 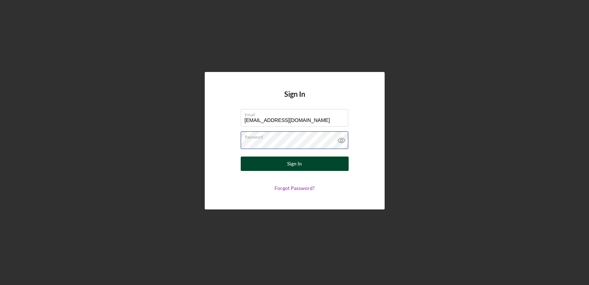 What do you see at coordinates (295, 99) in the screenshot?
I see `h4: Sign In` at bounding box center [295, 99].